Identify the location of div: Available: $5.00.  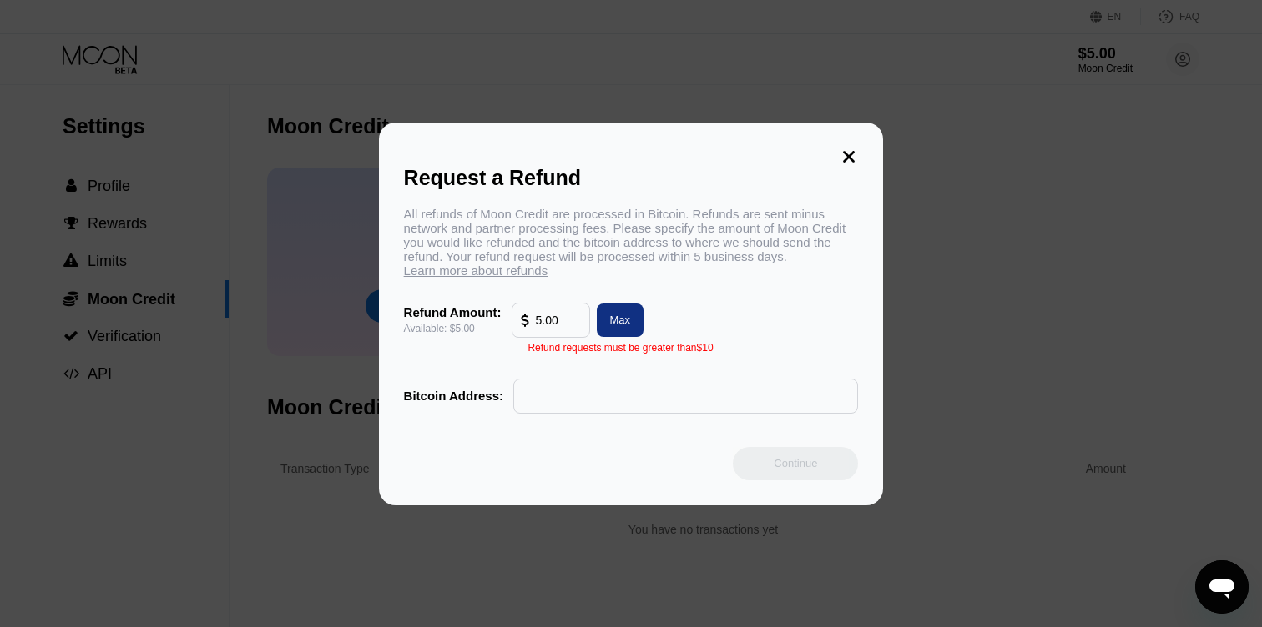
(452, 329).